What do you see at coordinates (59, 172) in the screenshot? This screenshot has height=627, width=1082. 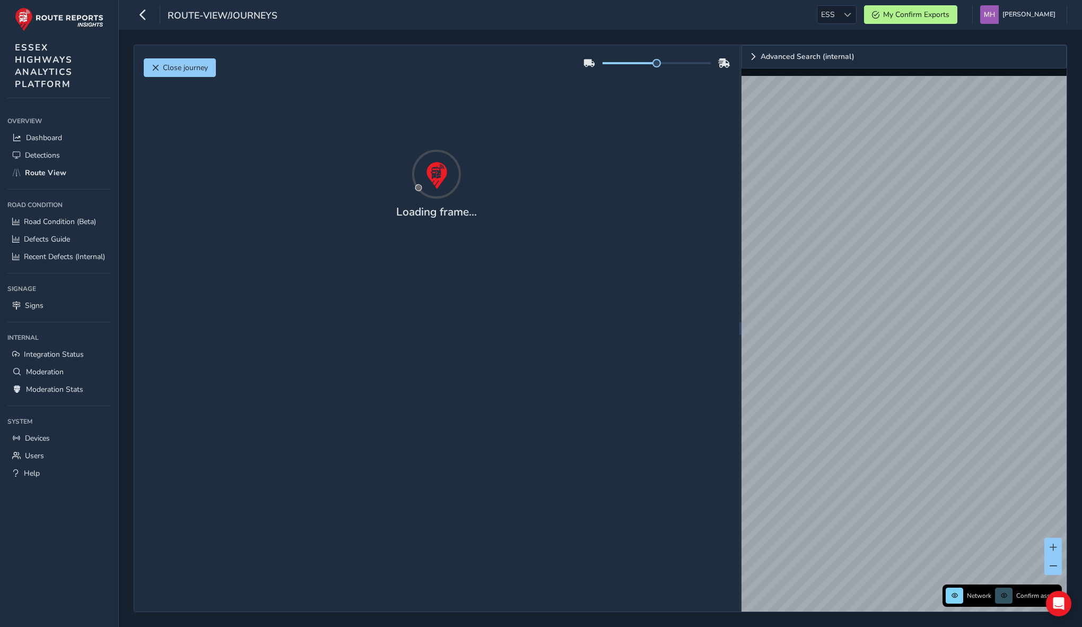 I see `a: Route View` at bounding box center [59, 172].